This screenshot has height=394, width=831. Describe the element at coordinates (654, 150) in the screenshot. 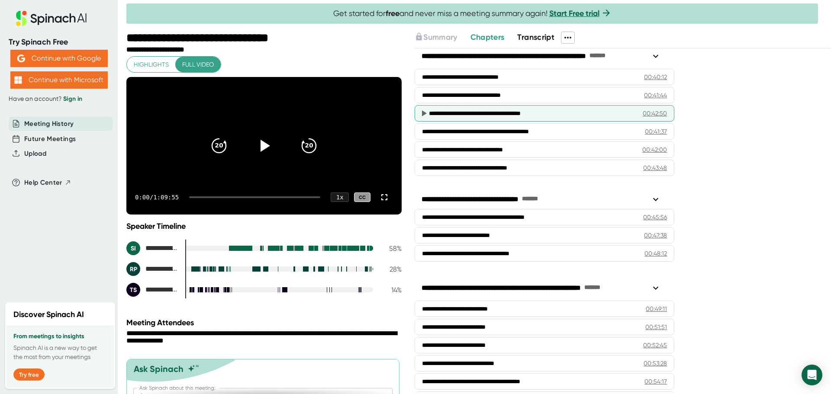

I see `div: 00:42:00` at that location.